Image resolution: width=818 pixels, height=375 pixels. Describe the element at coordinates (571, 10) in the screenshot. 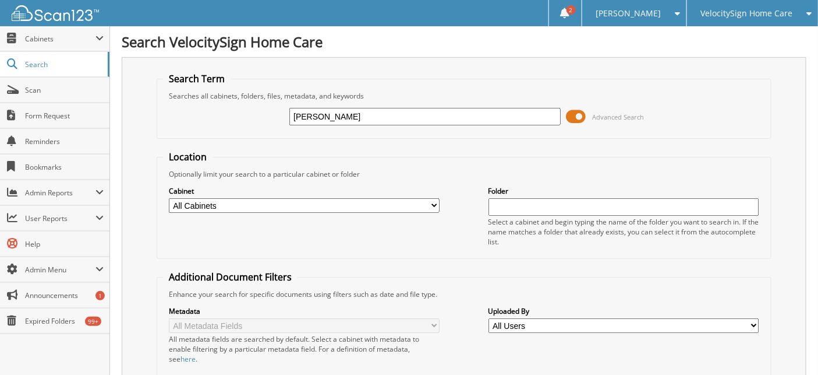

I see `span: 2` at that location.